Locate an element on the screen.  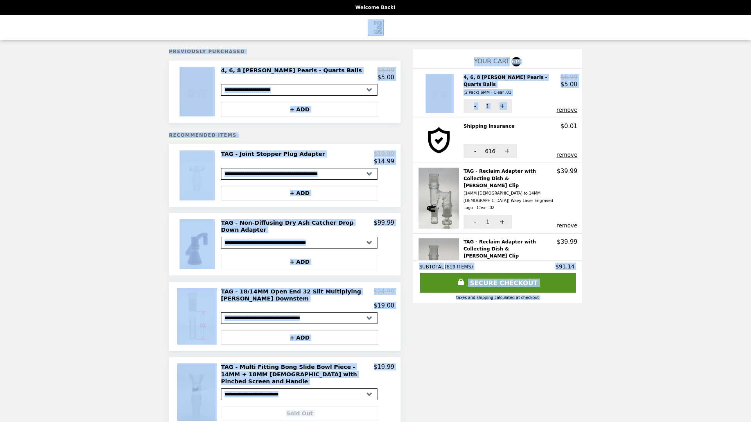
span: ( 619 ITEMS ) is located at coordinates (459, 267).